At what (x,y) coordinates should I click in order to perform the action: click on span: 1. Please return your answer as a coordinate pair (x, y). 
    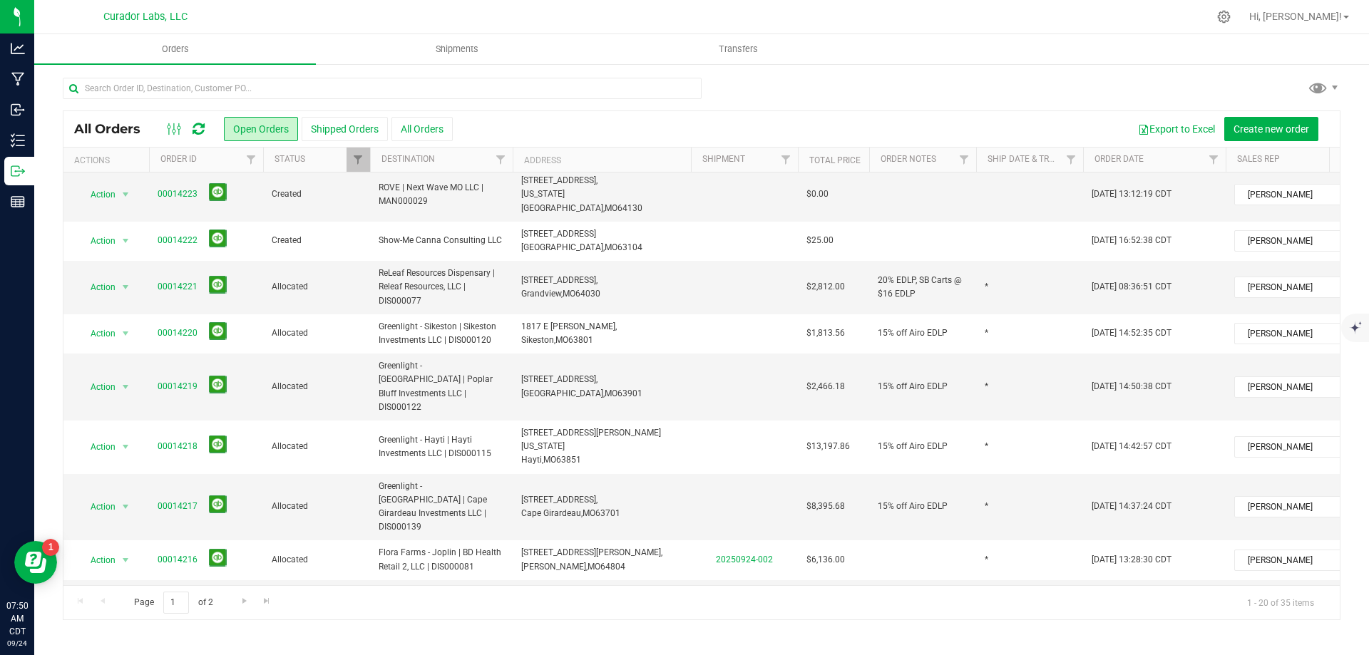
    Looking at the image, I should click on (9, 8).